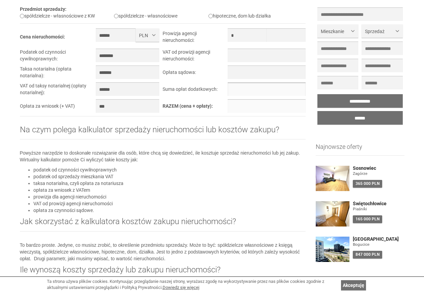 Image resolution: width=424 pixels, height=293 pixels. I want to click on p: Powyższe narzędzie to doskonałe rozwiązanie dla osób, które chcą się dowiedzieć, ile kosztuje spr..., so click(163, 156).